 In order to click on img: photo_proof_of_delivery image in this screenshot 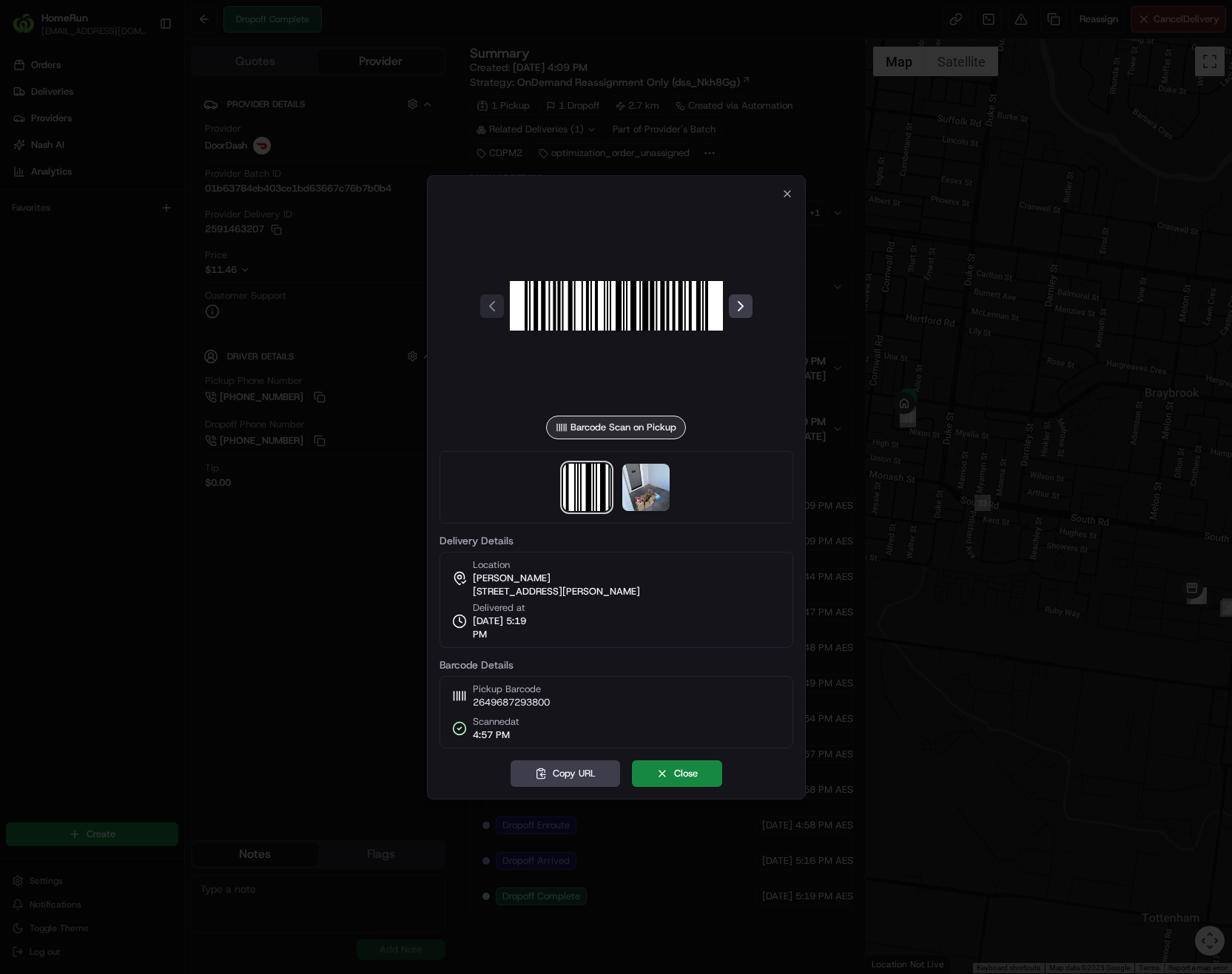, I will do `click(645, 487)`.